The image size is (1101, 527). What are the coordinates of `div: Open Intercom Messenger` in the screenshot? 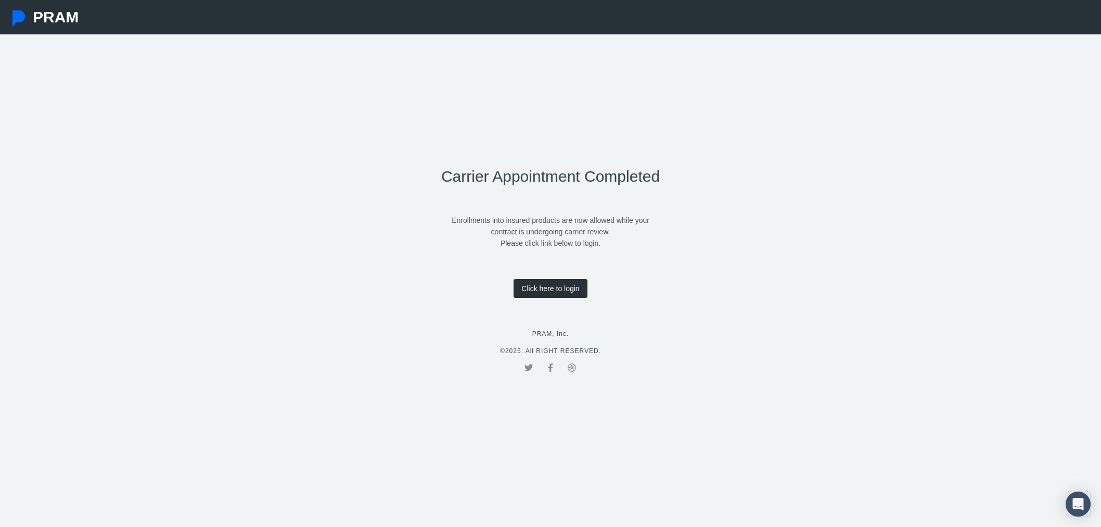 It's located at (1078, 504).